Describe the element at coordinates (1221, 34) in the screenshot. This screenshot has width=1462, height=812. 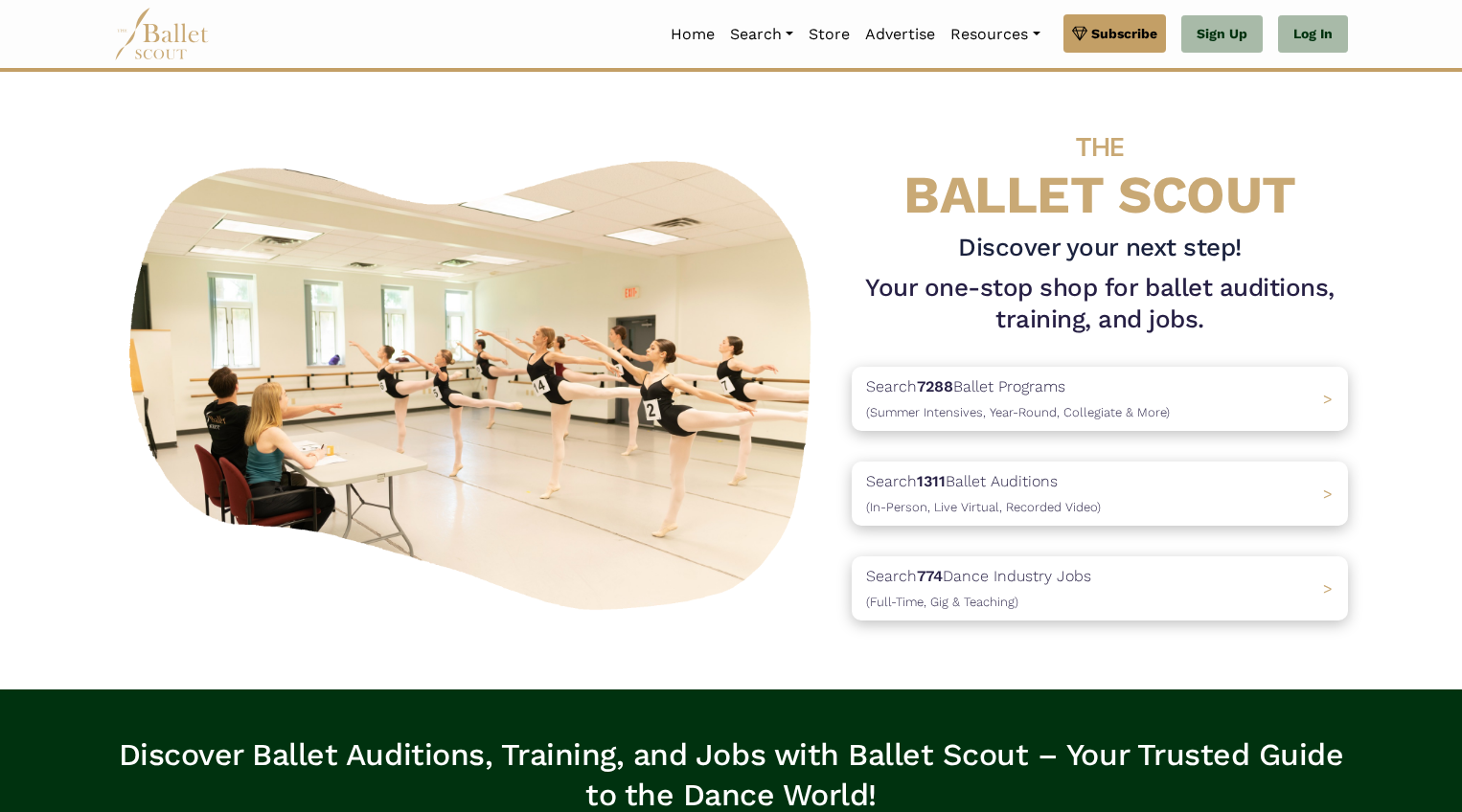
I see `a: Sign Up` at that location.